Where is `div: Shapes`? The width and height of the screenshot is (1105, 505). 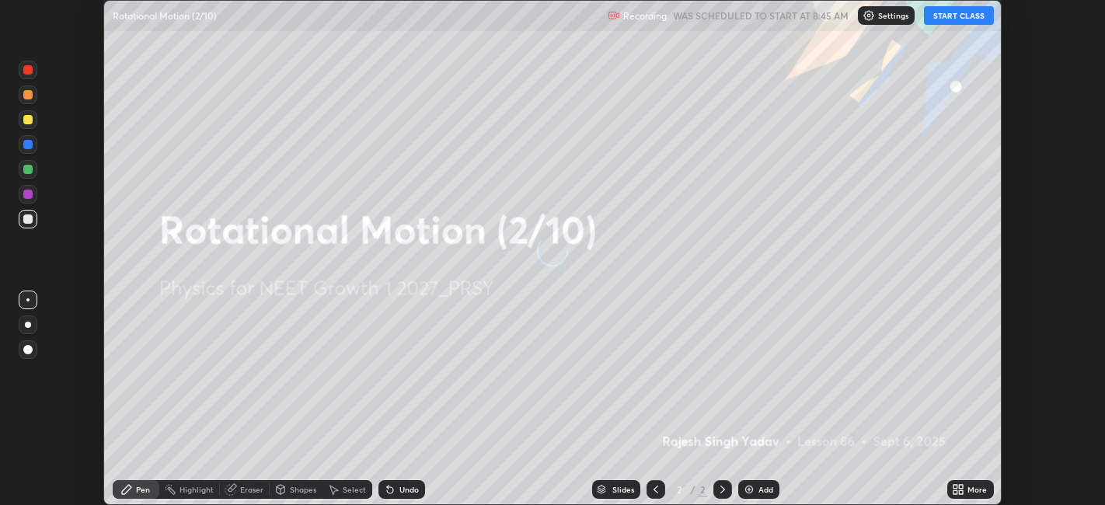
div: Shapes is located at coordinates (303, 490).